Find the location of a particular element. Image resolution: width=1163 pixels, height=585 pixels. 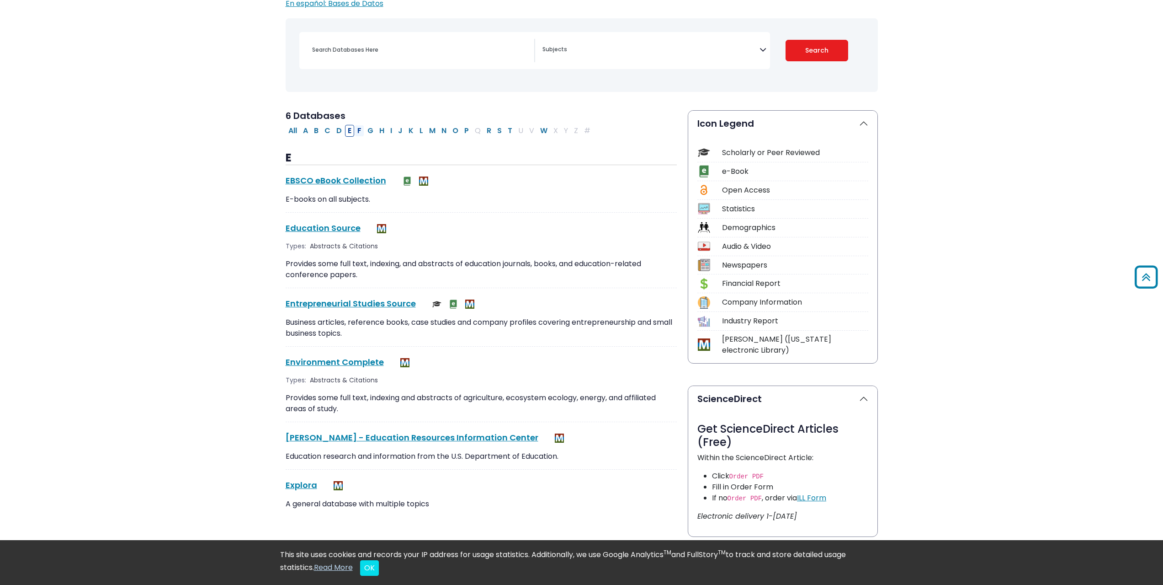

a: Education Source is located at coordinates (323, 228).